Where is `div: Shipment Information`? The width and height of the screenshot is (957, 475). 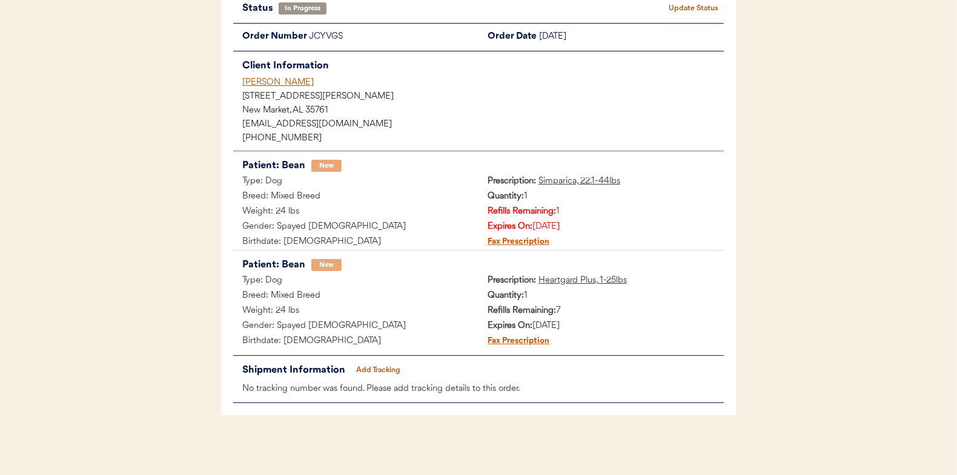 div: Shipment Information is located at coordinates (295, 370).